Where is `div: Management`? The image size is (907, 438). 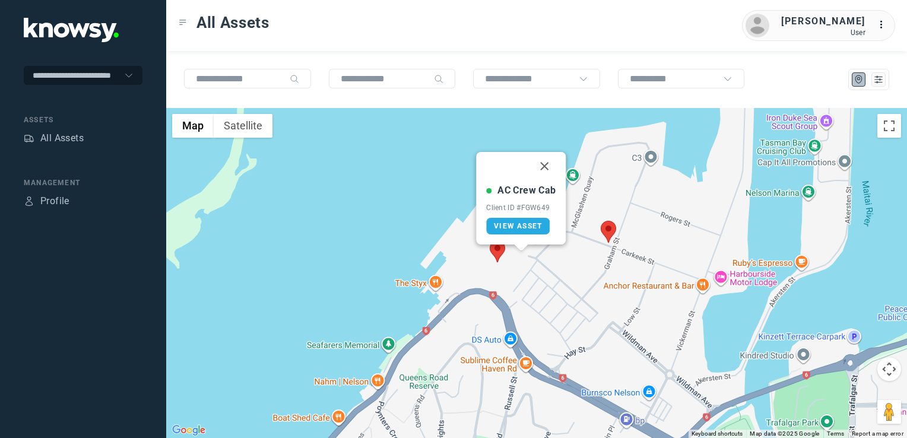
div: Management is located at coordinates (83, 183).